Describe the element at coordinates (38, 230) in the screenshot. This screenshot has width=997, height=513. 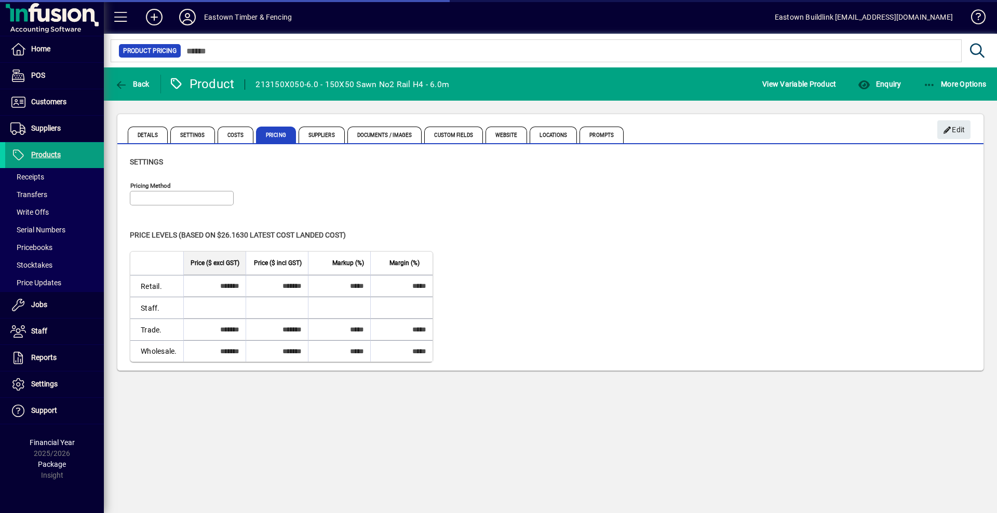
I see `span: Serial Numbers` at that location.